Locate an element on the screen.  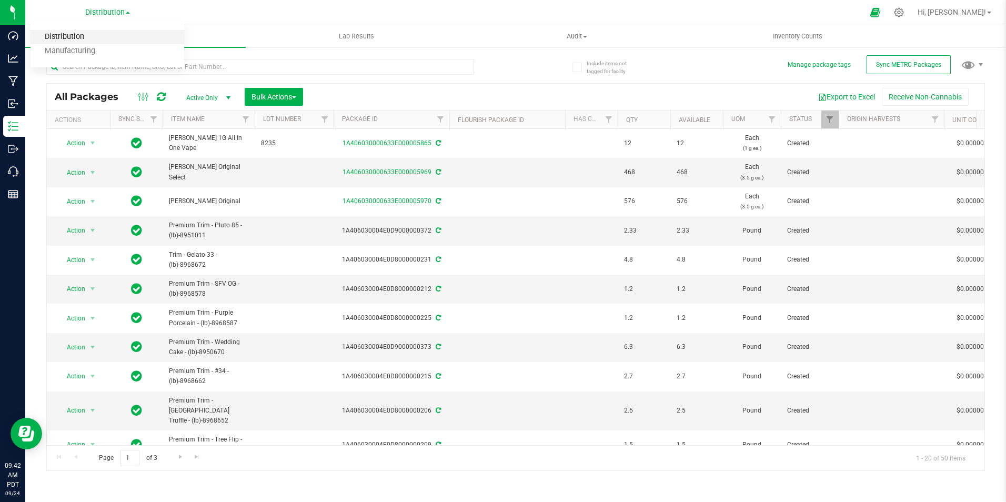
span: Include items not tagged for facility is located at coordinates (613, 67).